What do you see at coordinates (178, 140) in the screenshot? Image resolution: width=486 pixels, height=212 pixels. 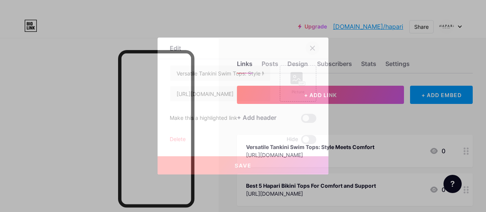 I see `div: Delete` at bounding box center [178, 140].